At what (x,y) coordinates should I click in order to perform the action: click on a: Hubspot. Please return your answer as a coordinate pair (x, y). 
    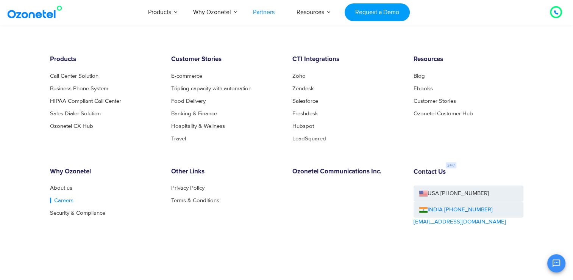
    Looking at the image, I should click on (303, 126).